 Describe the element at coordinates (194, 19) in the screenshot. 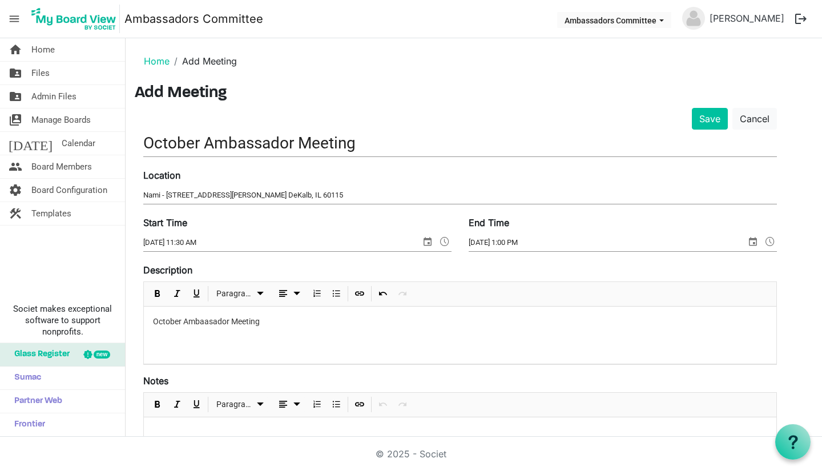

I see `a: Ambassadors Committee` at that location.